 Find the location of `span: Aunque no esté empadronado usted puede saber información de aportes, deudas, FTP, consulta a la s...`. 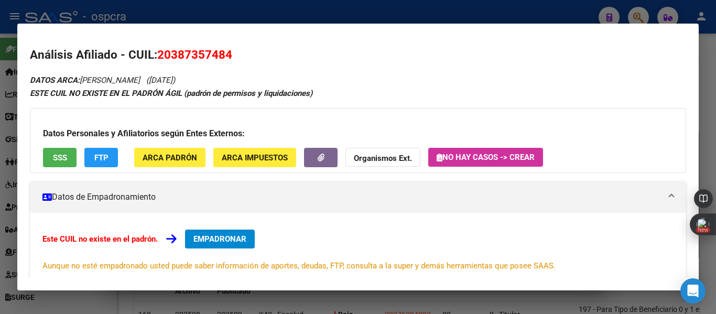

span: Aunque no esté empadronado usted puede saber información de aportes, deudas, FTP, consulta a la s... is located at coordinates (299, 266).